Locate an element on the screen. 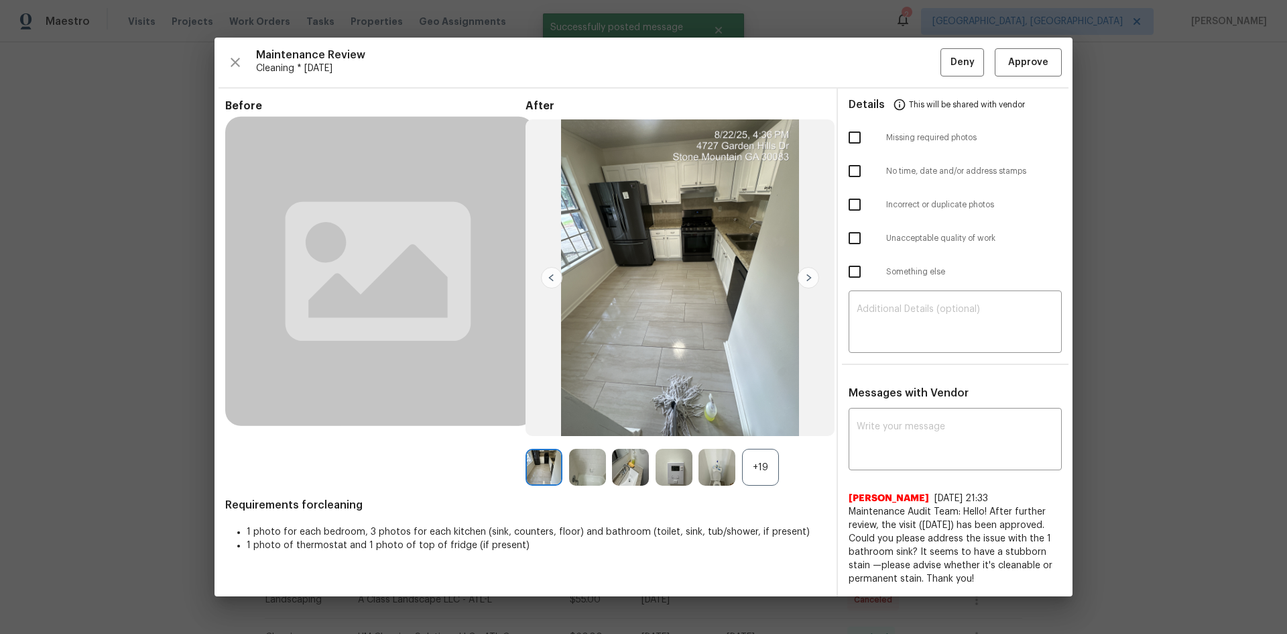 The image size is (1287, 634). button: Deny is located at coordinates (962, 62).